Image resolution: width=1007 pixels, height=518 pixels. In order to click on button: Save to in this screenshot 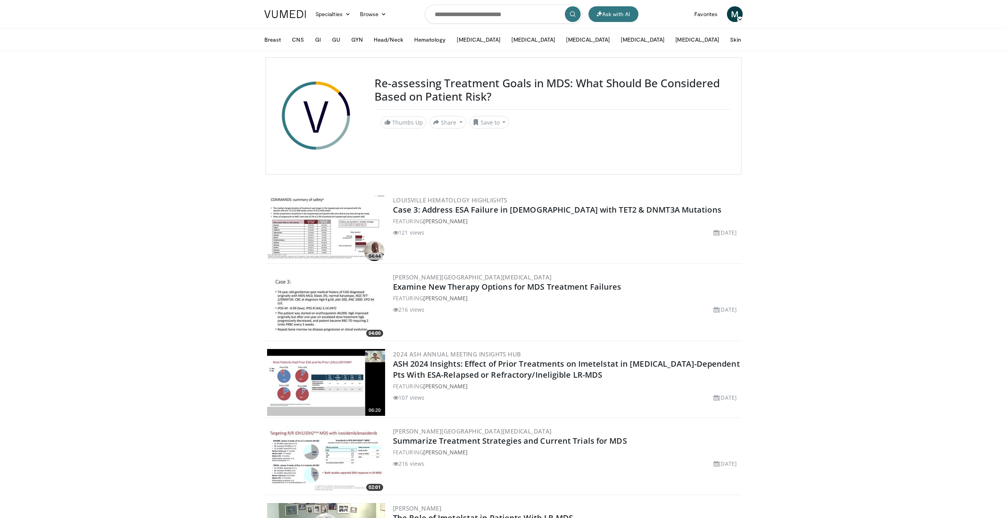, I will do `click(489, 122)`.